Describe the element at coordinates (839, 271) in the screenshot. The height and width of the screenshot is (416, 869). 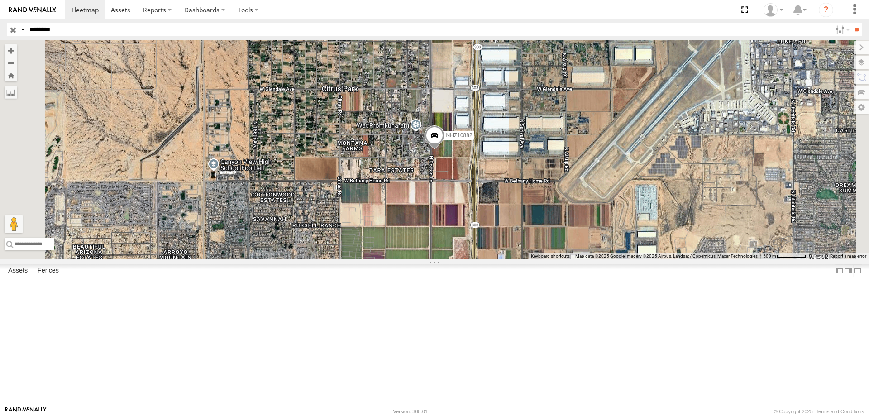
I see `label: Dock Summary Table to the Left` at that location.